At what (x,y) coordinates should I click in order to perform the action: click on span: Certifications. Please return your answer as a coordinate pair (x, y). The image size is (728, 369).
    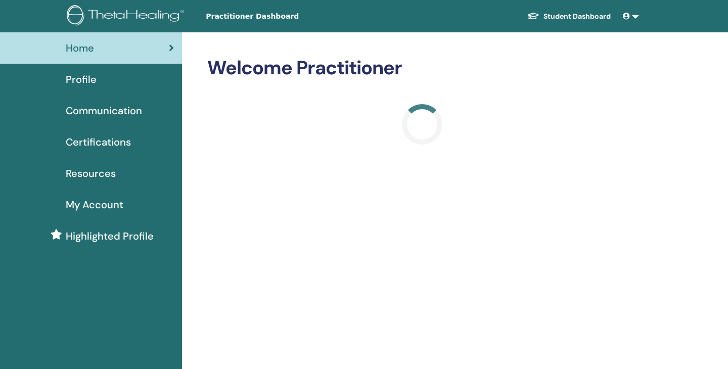
    Looking at the image, I should click on (98, 142).